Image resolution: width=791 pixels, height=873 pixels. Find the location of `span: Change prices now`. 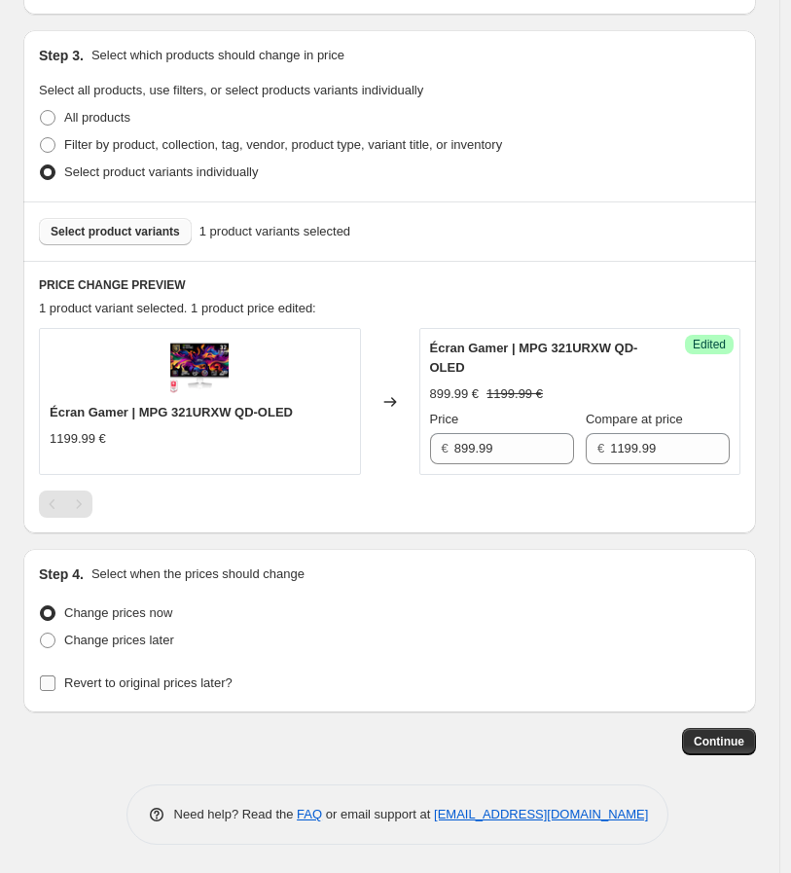

span: Change prices now is located at coordinates (118, 612).